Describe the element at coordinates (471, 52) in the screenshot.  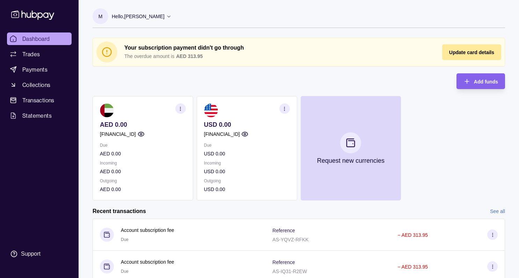
I see `button: Update card details` at that location.